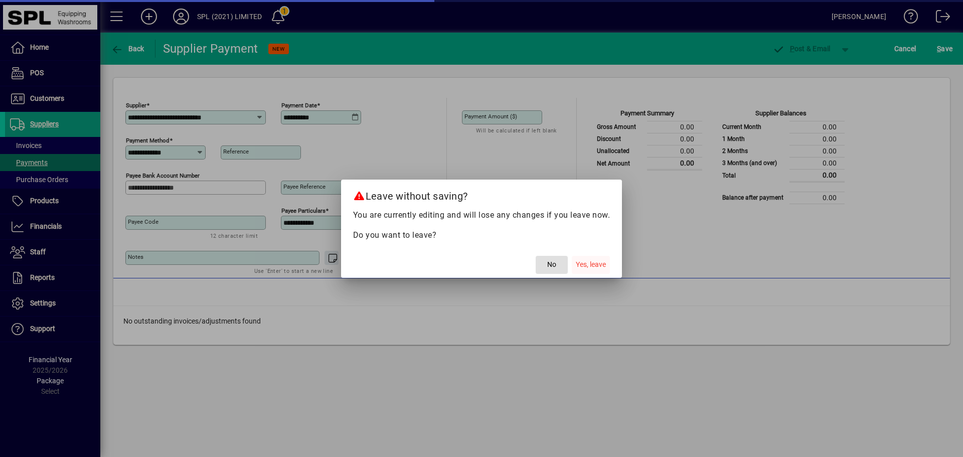  Describe the element at coordinates (591, 265) in the screenshot. I see `button: Yes, leave` at that location.